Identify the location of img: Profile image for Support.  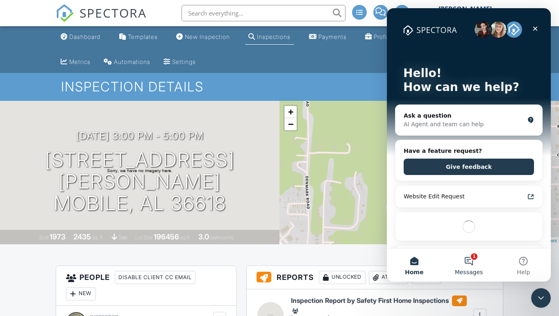
(127, 21).